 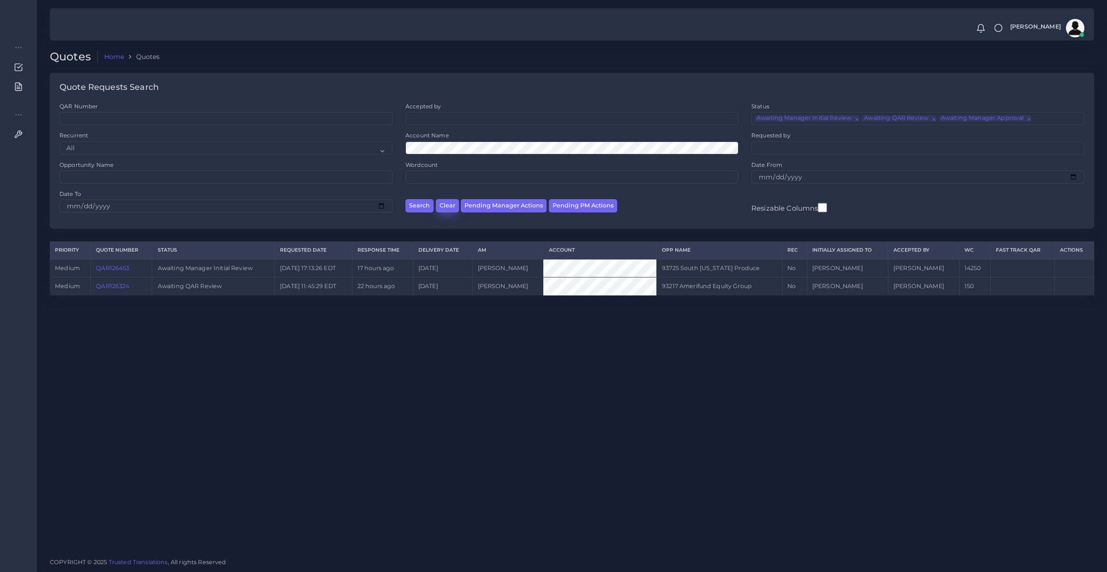 What do you see at coordinates (985, 119) in the screenshot?
I see `li: Awaiting Manager Approval` at bounding box center [985, 119].